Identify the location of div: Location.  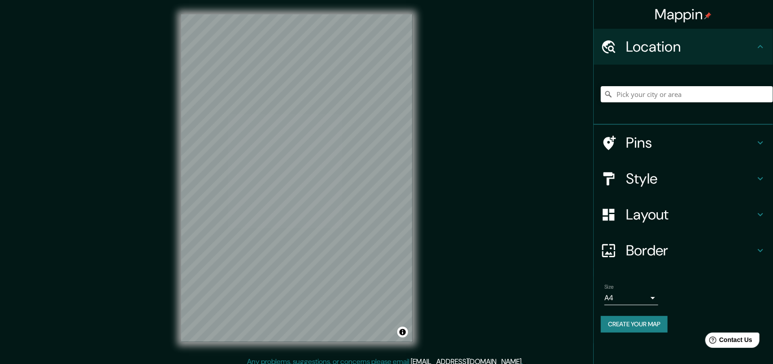
(684, 47).